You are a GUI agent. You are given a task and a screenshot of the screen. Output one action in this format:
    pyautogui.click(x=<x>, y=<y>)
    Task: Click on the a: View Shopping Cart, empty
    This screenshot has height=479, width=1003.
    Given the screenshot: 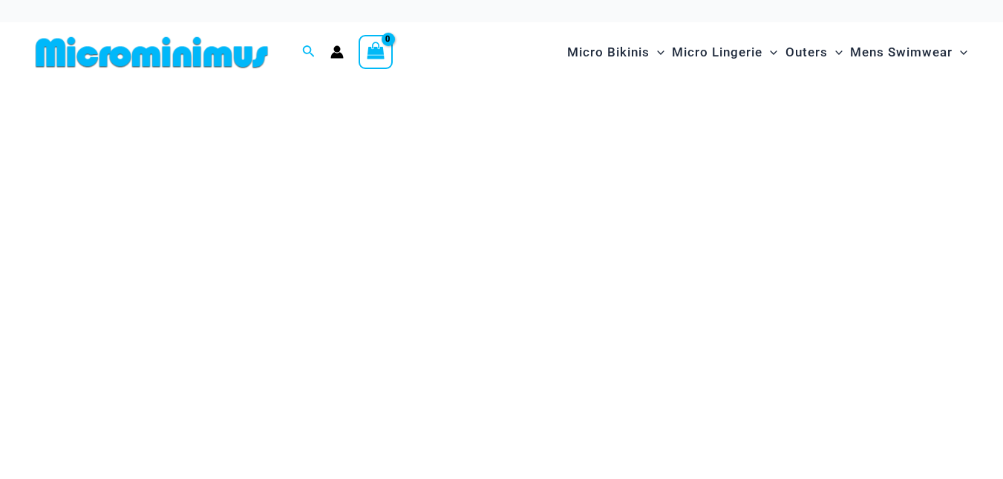 What is the action you would take?
    pyautogui.click(x=376, y=52)
    